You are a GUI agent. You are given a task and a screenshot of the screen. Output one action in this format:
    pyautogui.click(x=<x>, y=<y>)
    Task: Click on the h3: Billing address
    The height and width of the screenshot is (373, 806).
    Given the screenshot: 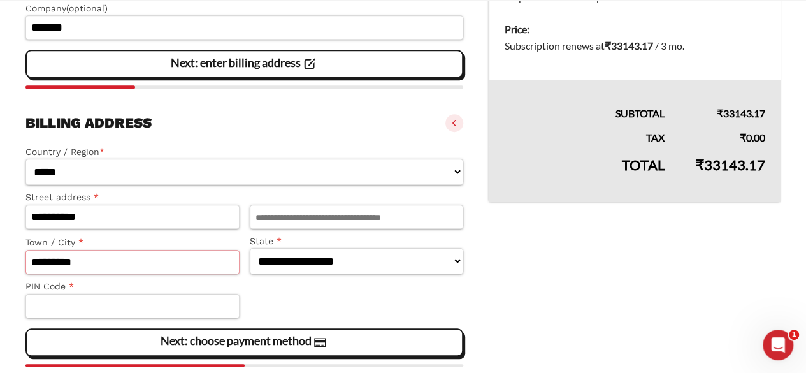 What is the action you would take?
    pyautogui.click(x=89, y=123)
    